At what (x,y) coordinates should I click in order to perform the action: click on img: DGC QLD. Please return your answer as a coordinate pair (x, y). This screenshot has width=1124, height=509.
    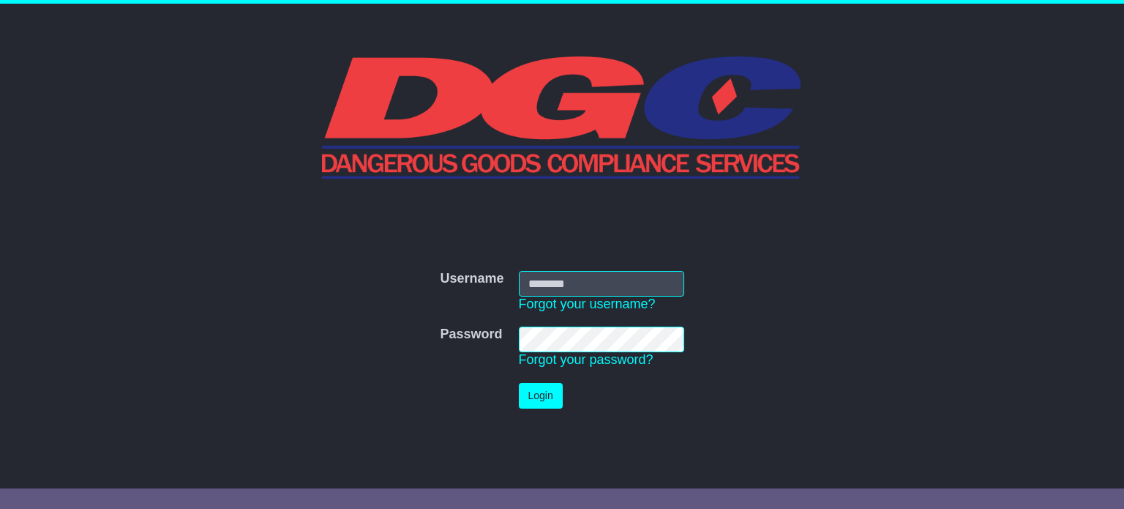
    Looking at the image, I should click on (562, 116).